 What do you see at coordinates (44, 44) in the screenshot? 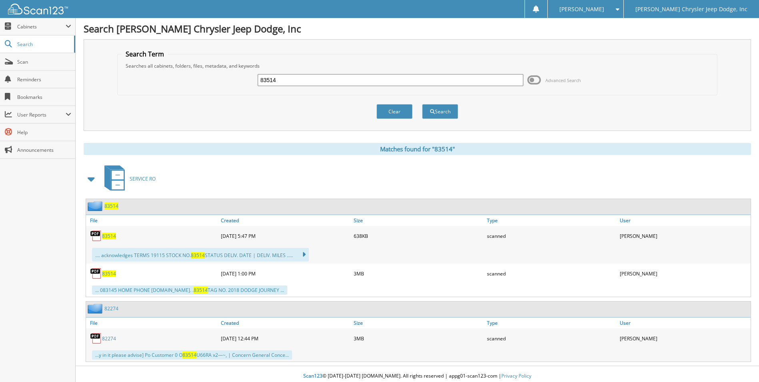
I see `span: Search` at bounding box center [44, 44].